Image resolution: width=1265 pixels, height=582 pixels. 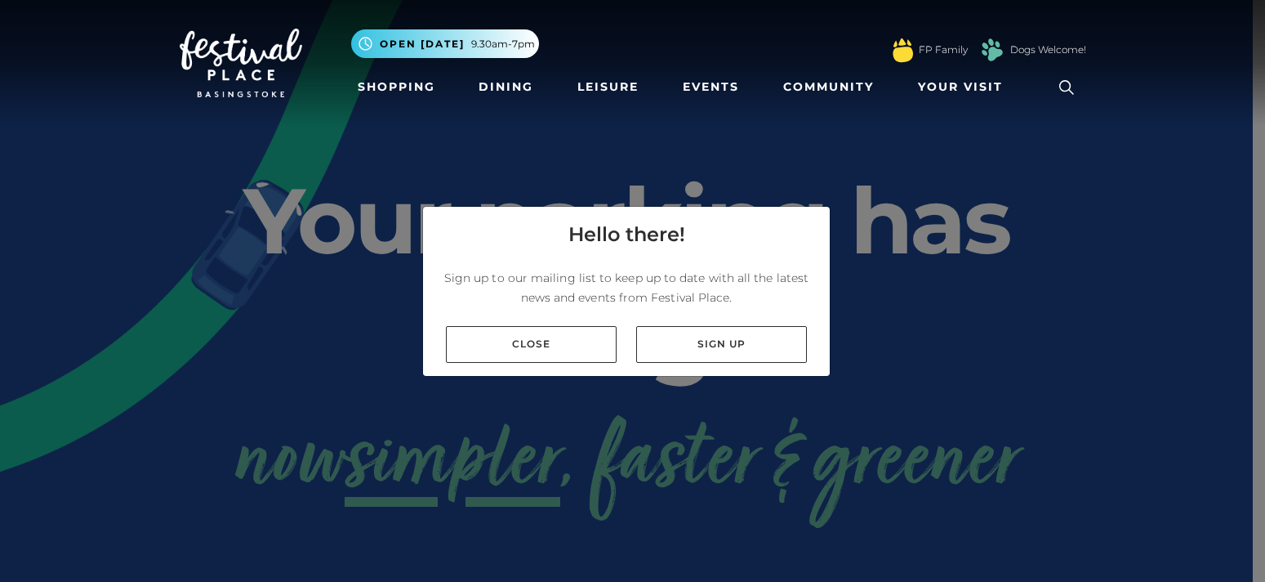 I want to click on img: Festival Place Logo, so click(x=241, y=63).